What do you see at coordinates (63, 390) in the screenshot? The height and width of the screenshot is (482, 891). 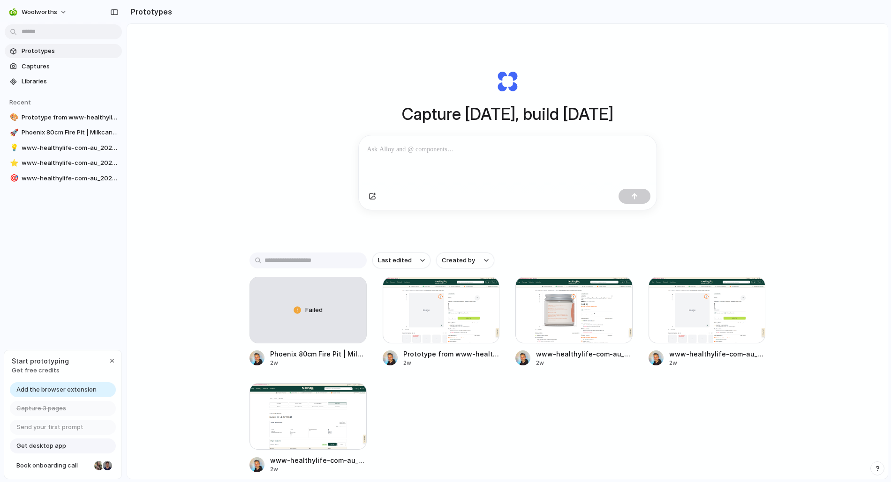 I see `a: Add the browser extension` at bounding box center [63, 390].